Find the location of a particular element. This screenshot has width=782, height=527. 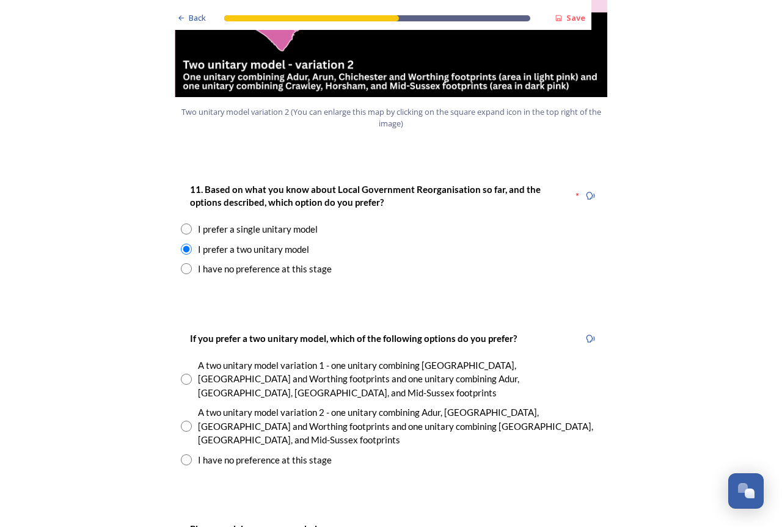

div: I prefer a single unitary model is located at coordinates (258, 229).